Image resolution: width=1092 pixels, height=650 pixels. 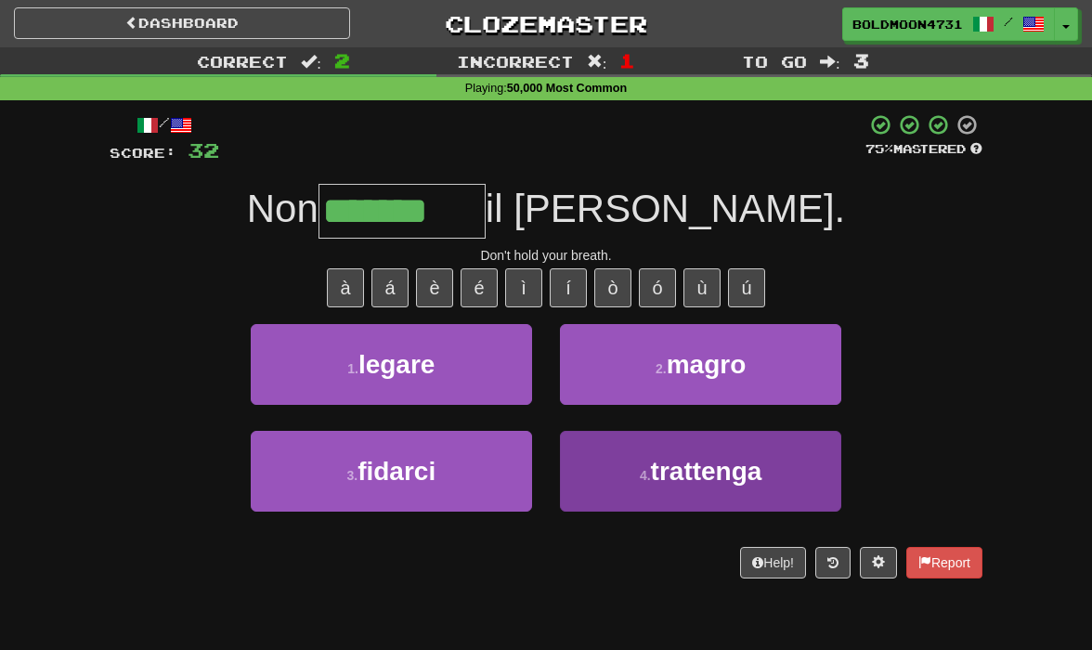 I want to click on button: ò, so click(x=613, y=288).